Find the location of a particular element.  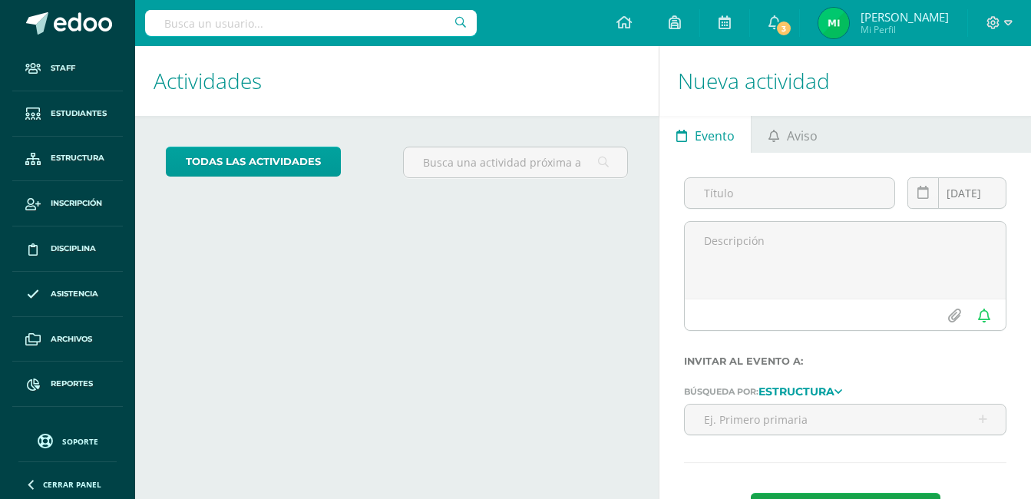

span: Cerrar panel is located at coordinates (72, 484).